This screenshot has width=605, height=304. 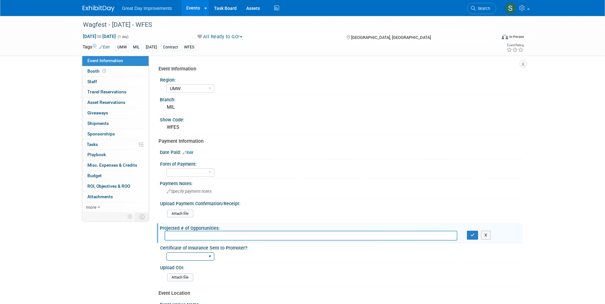 I want to click on div: Upload Payment Confirmation/Receipt:, so click(x=340, y=203).